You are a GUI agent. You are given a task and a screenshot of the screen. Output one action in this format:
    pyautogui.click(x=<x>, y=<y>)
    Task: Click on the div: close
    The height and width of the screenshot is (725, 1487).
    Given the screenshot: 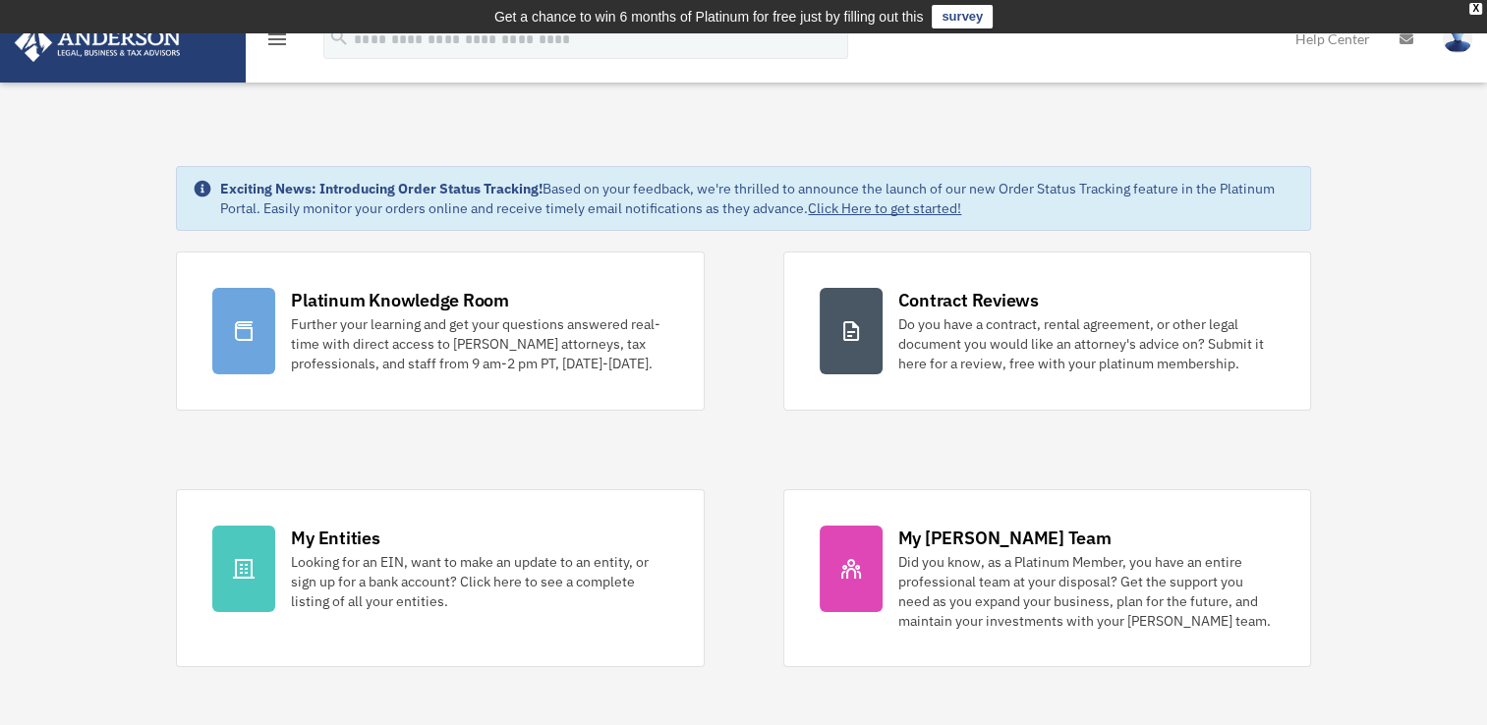 What is the action you would take?
    pyautogui.click(x=1476, y=9)
    